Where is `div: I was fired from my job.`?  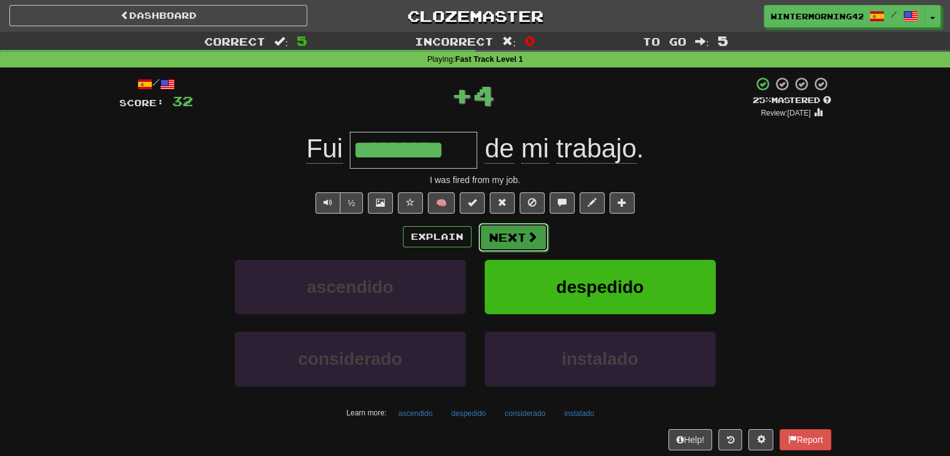 div: I was fired from my job. is located at coordinates (475, 180).